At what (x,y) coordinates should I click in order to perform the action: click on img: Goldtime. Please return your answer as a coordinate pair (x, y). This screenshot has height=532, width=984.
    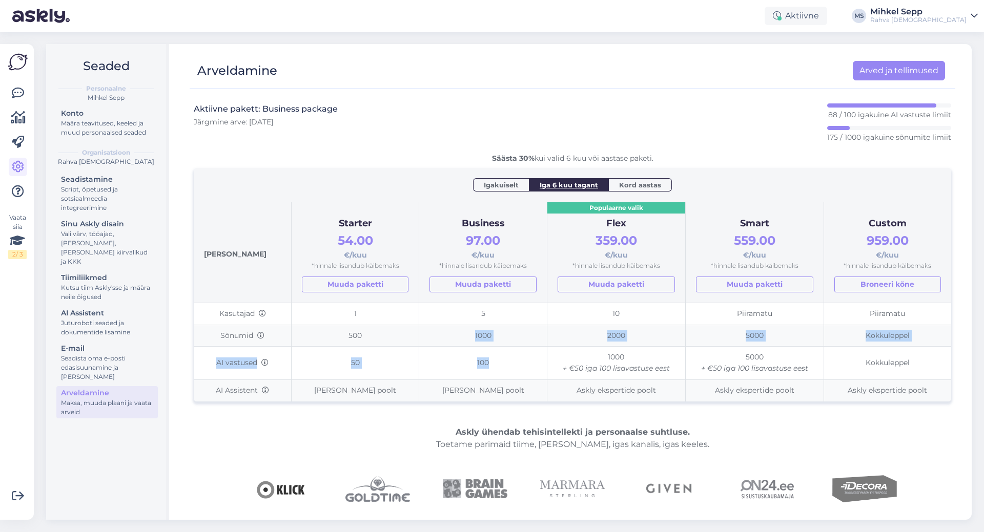
    Looking at the image, I should click on (378, 489).